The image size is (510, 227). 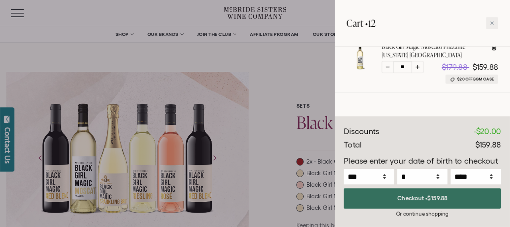 What do you see at coordinates (360, 67) in the screenshot?
I see `a: Black Girl Magic Moscato Frizzanté California NV` at bounding box center [360, 67].